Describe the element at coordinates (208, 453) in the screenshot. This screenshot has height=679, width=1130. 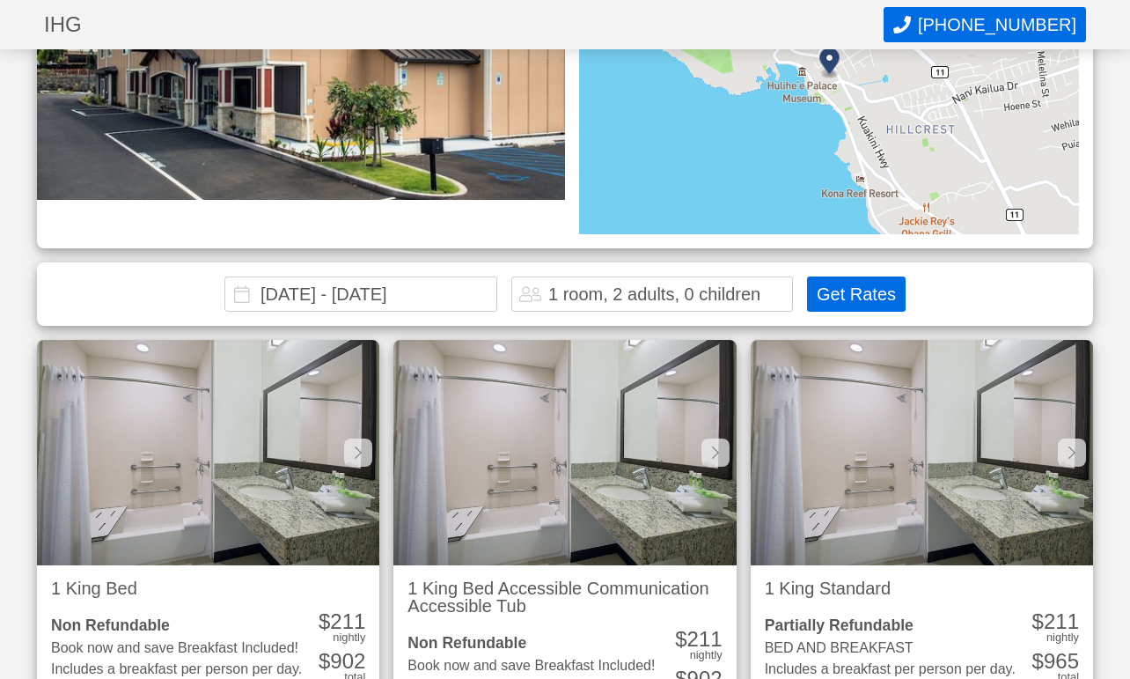
I see `img: 1 King Bed` at that location.